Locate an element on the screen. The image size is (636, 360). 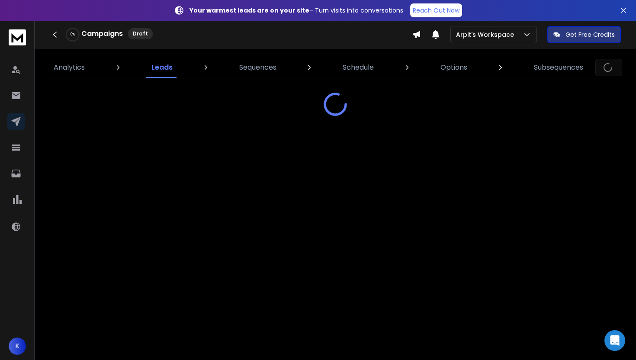
img: logo is located at coordinates (17, 37).